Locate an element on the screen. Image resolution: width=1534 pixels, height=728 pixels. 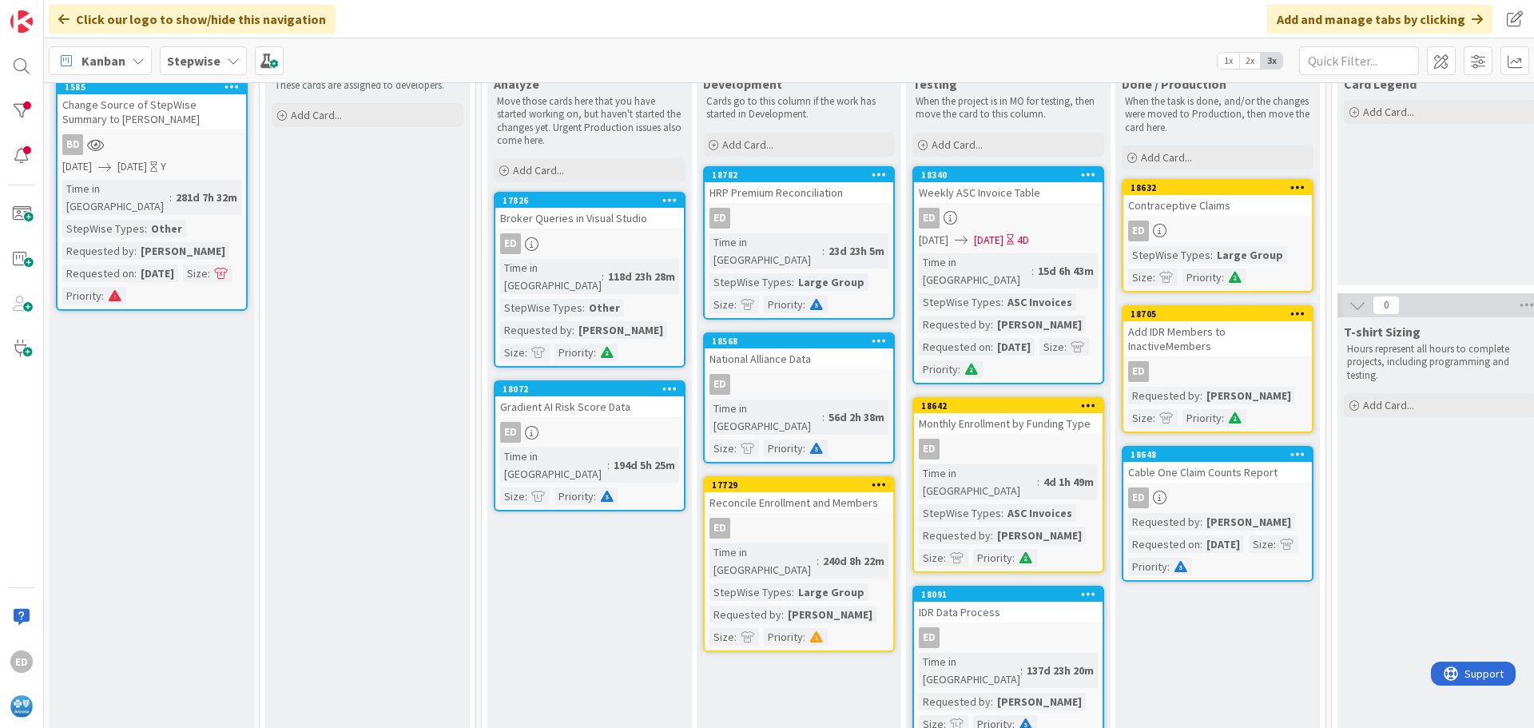
div: 18632 is located at coordinates (1217, 188).